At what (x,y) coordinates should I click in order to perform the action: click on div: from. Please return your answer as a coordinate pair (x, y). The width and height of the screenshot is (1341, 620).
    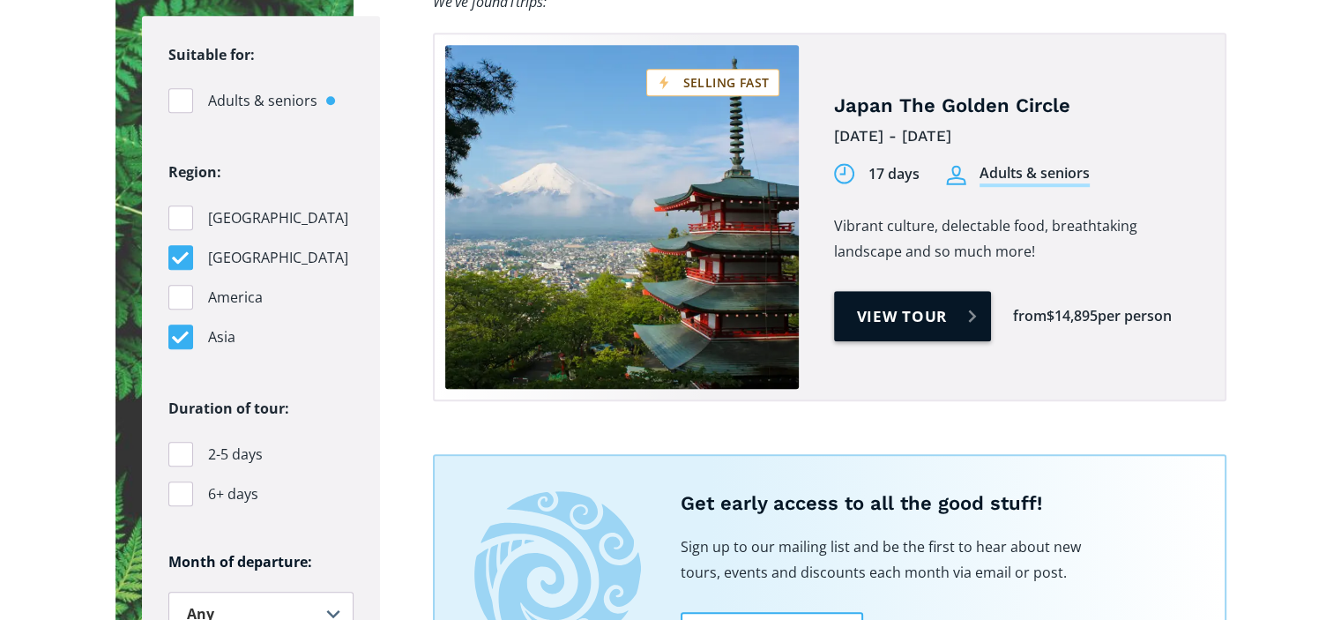
    Looking at the image, I should click on (1030, 316).